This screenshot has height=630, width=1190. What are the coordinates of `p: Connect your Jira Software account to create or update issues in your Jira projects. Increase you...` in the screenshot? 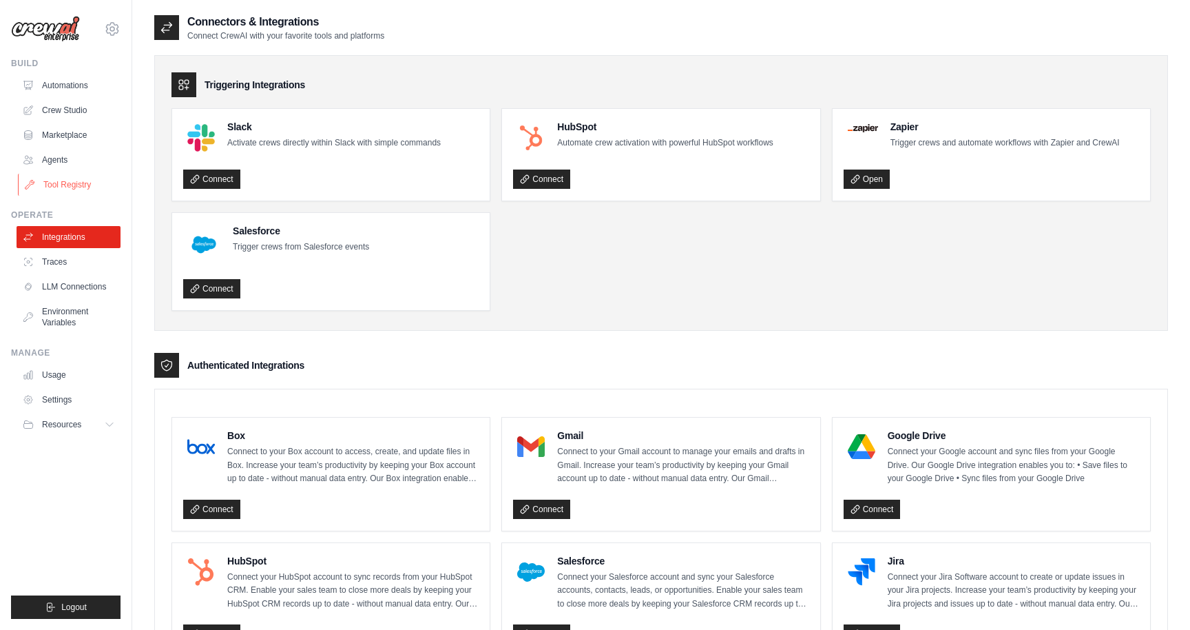 It's located at (1013, 590).